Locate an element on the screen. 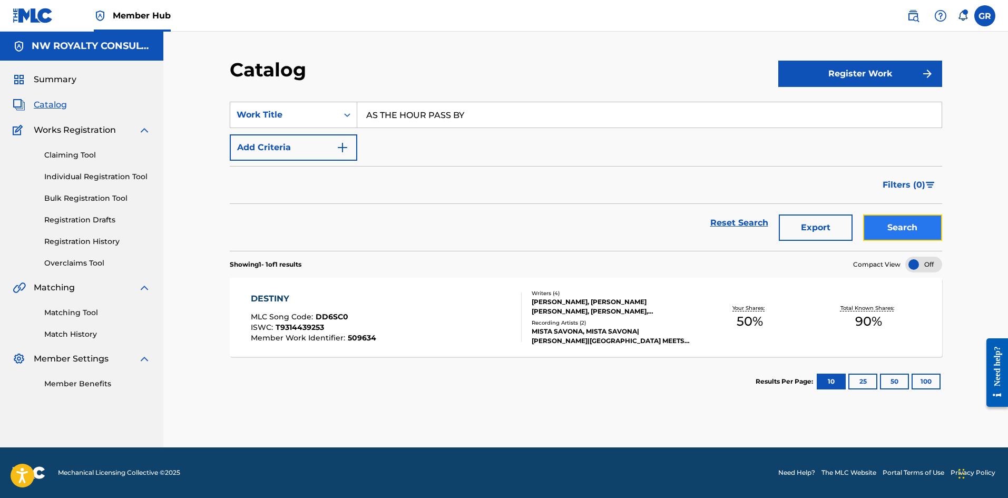 This screenshot has height=498, width=1008. span: 509634 is located at coordinates (362, 338).